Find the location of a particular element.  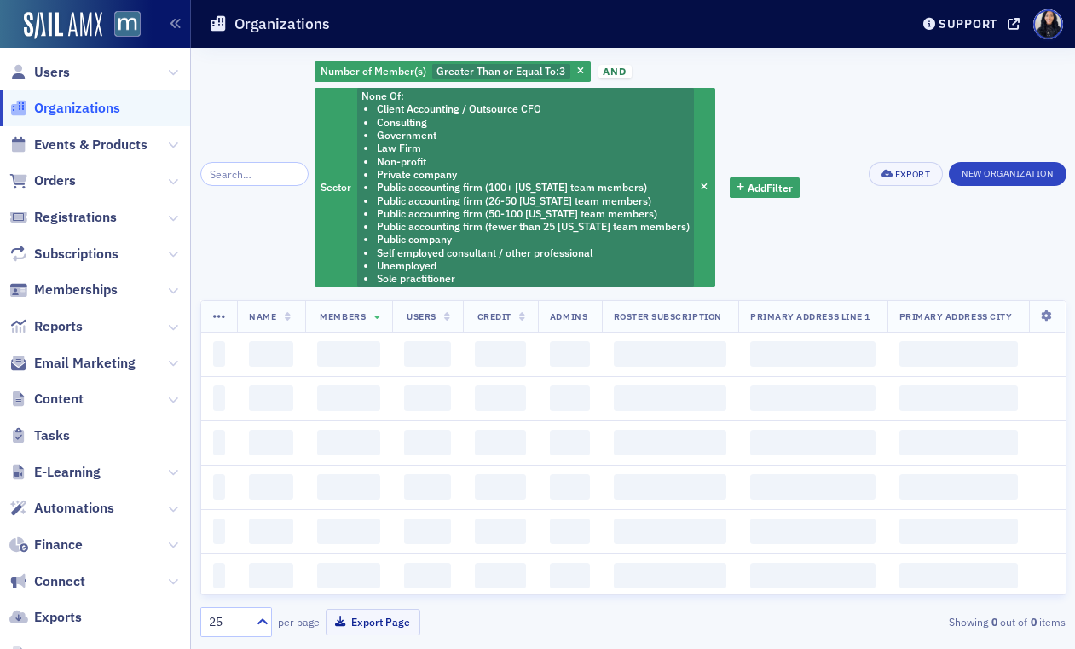

span: Primary Address Line 1 is located at coordinates (810, 316).